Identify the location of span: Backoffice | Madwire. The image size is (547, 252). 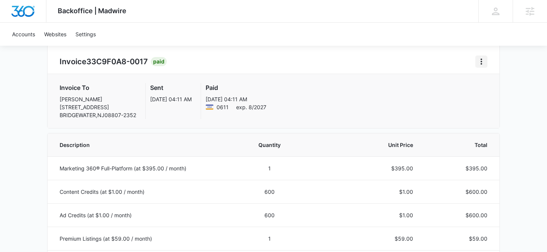
(92, 11).